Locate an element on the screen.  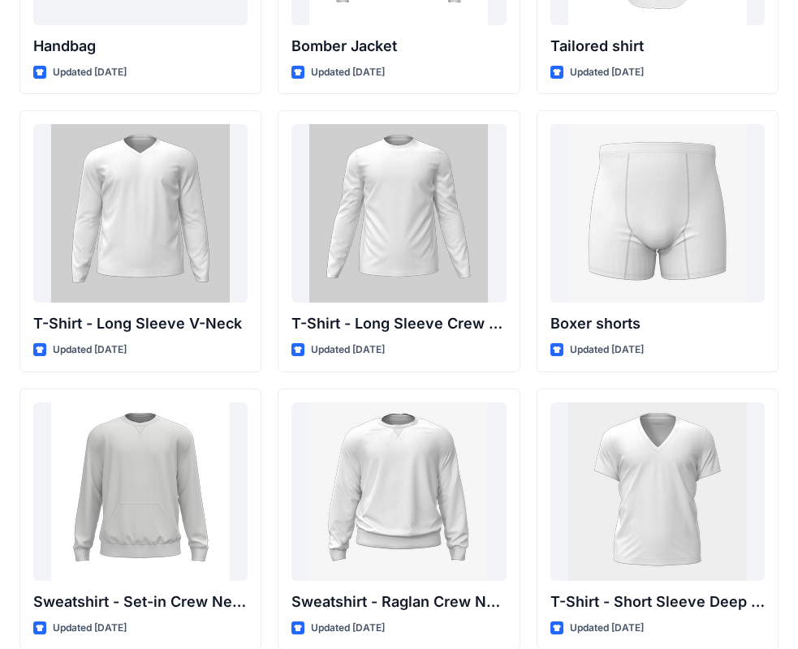
p: Sweatshirt - Raglan Crew Neck is located at coordinates (399, 602).